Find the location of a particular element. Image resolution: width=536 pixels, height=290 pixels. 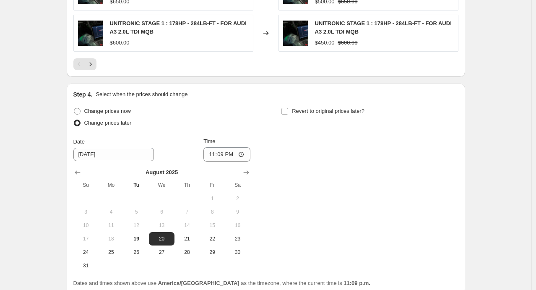

th: Saturday is located at coordinates (237, 185).